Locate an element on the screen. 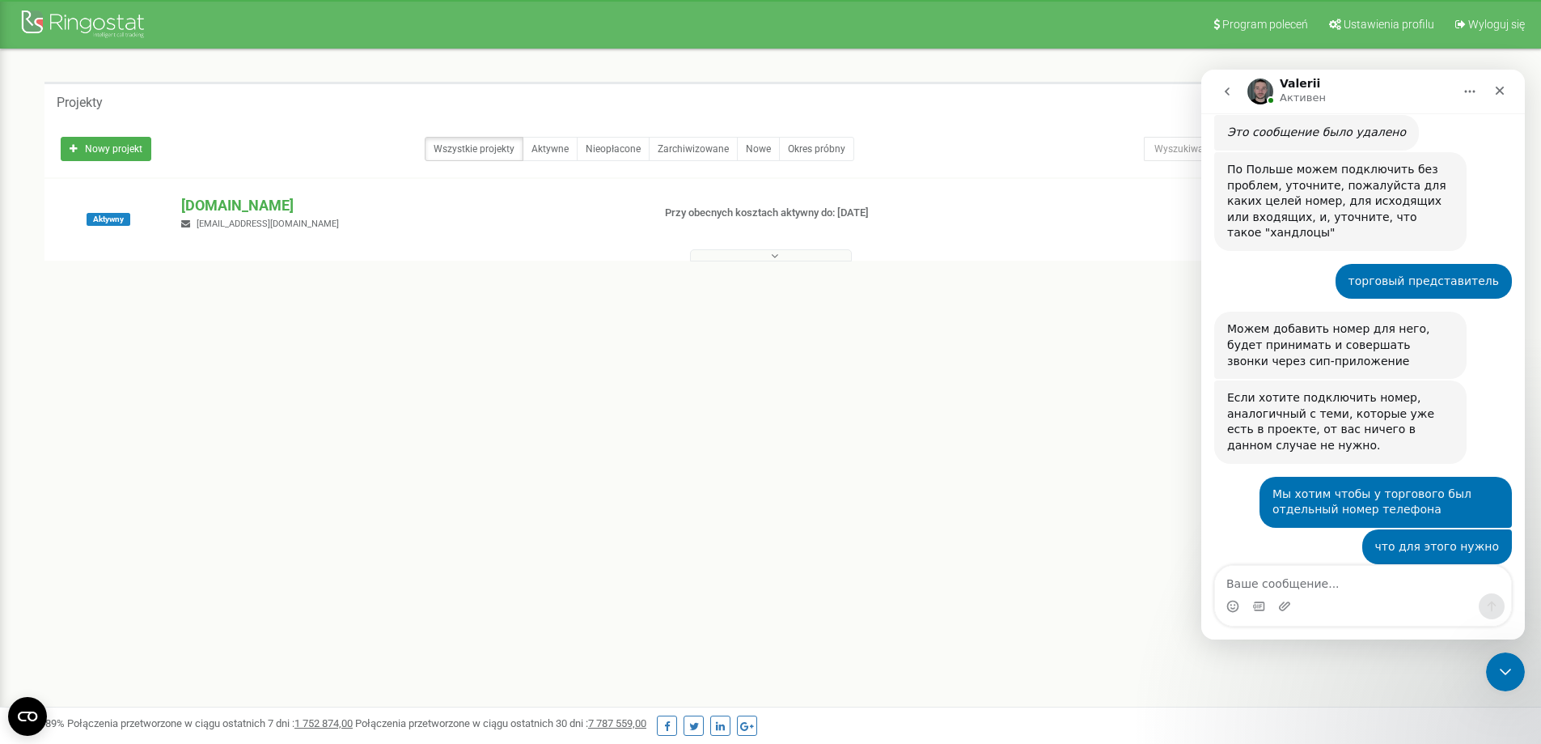 Image resolution: width=1541 pixels, height=744 pixels. span: Połączenia przetworzone w ciągu ostatnich 7 dni : is located at coordinates (210, 722).